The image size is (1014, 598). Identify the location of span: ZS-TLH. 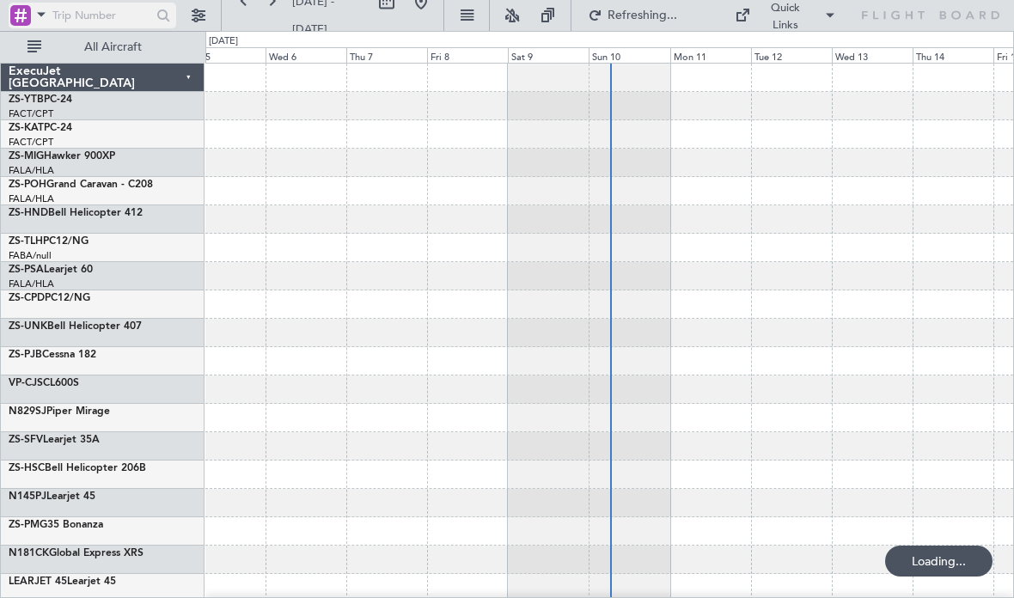
(26, 241).